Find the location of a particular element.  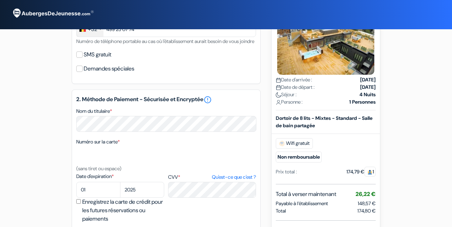

small: (sans tiret ou espace) is located at coordinates (99, 169).